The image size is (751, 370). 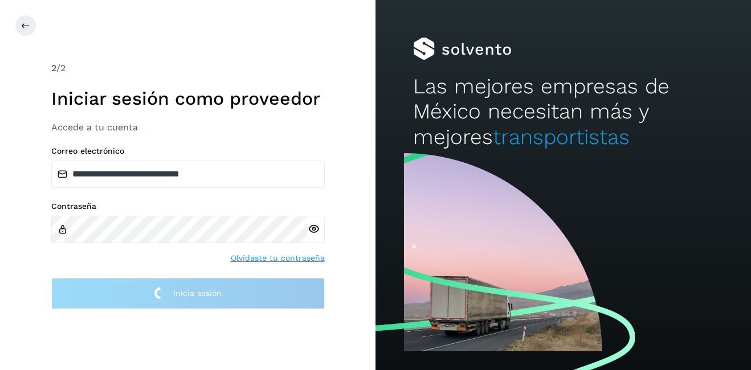 What do you see at coordinates (188, 127) in the screenshot?
I see `h3: Accede a tu cuenta` at bounding box center [188, 127].